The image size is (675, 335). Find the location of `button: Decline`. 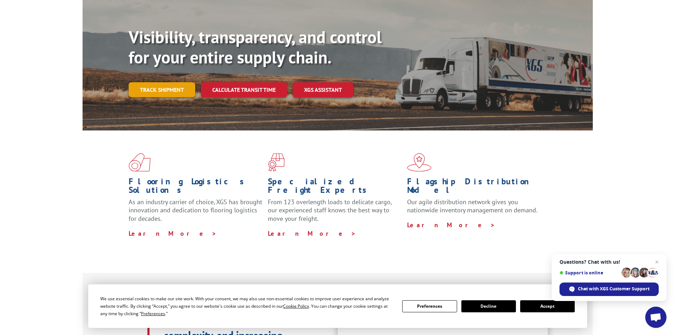

button: Decline is located at coordinates (489, 306).